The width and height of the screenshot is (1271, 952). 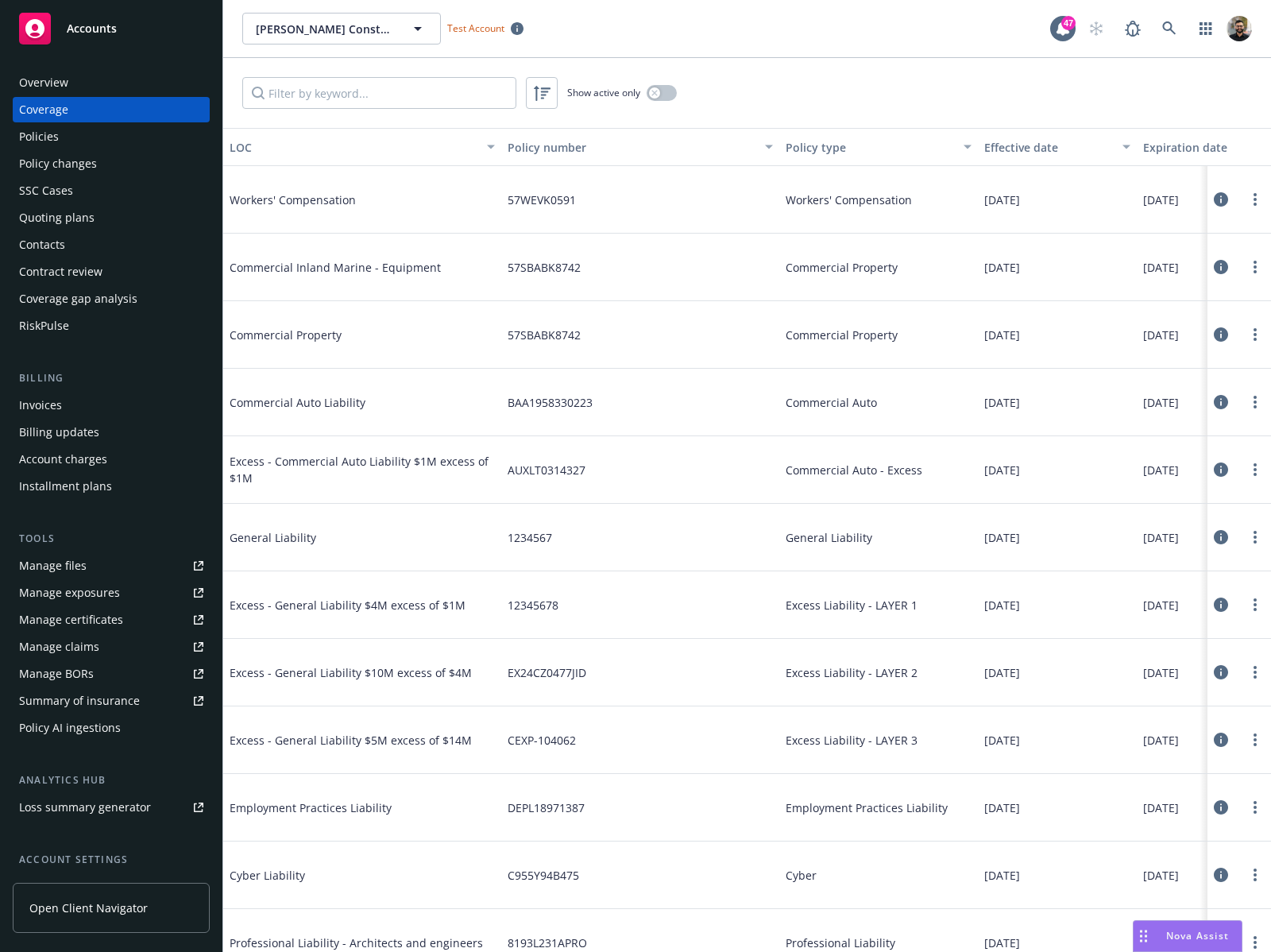 What do you see at coordinates (550, 402) in the screenshot?
I see `span: BAA1958330223` at bounding box center [550, 402].